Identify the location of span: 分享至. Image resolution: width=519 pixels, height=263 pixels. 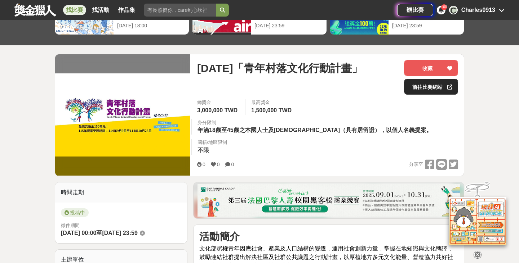
(416, 165).